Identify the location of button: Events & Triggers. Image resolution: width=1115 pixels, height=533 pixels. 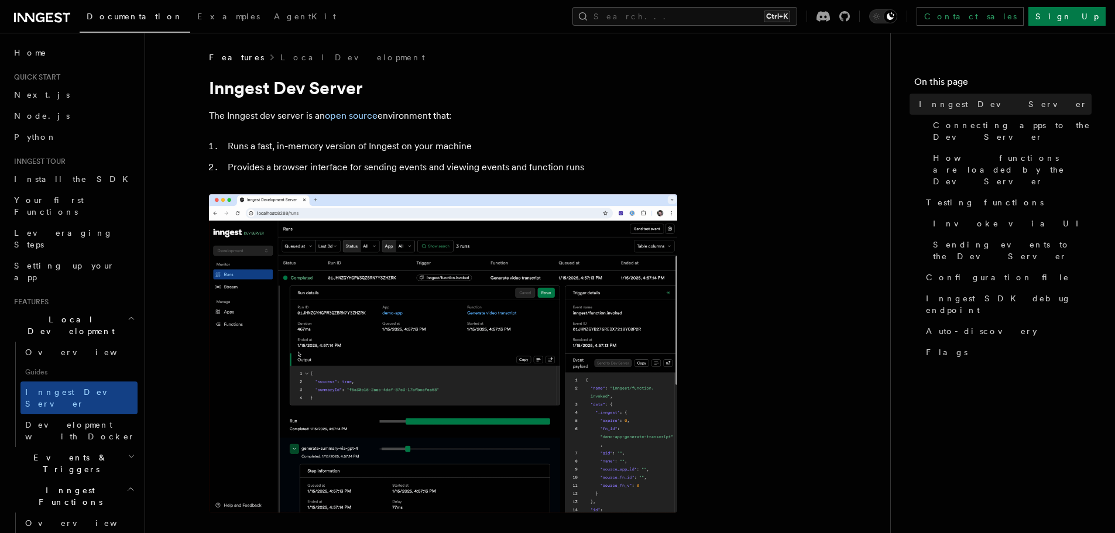
(73, 464).